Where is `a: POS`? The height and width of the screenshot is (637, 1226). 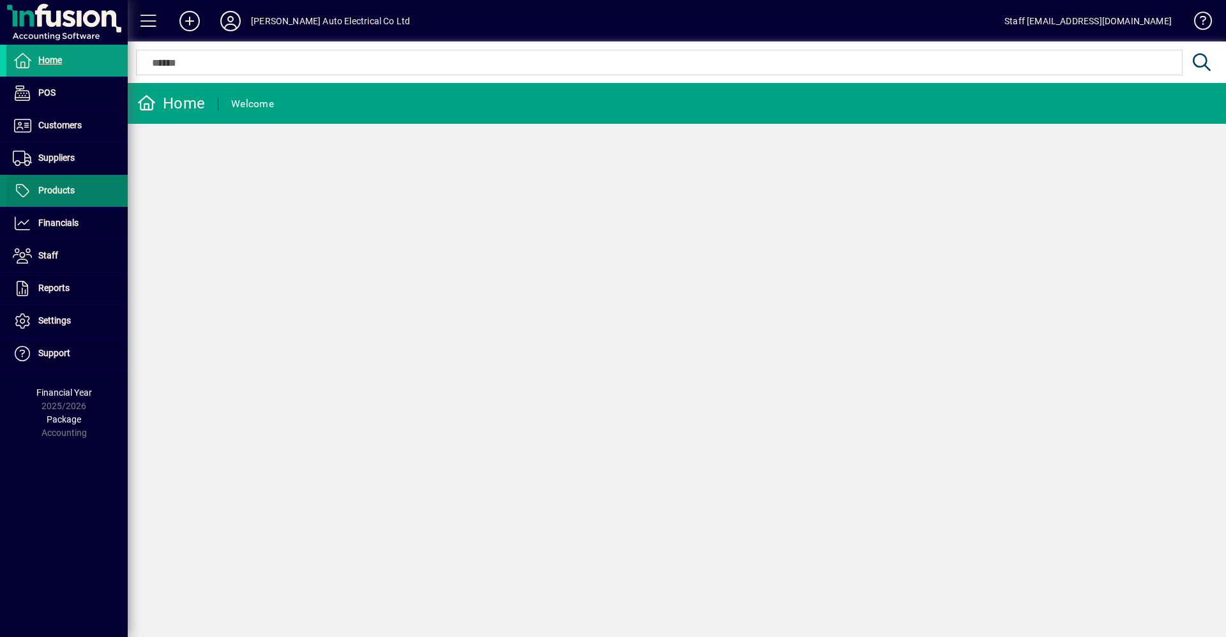 a: POS is located at coordinates (67, 93).